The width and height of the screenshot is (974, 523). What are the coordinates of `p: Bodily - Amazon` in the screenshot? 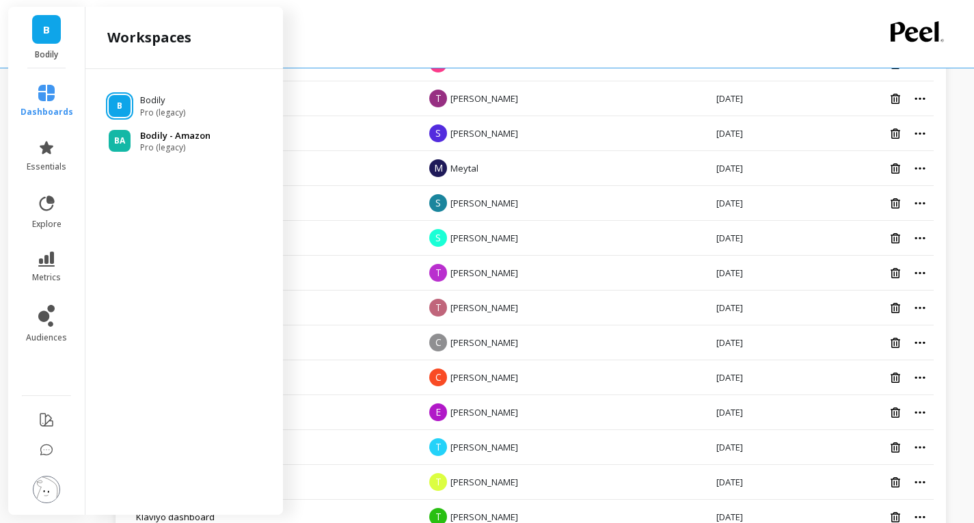 It's located at (175, 136).